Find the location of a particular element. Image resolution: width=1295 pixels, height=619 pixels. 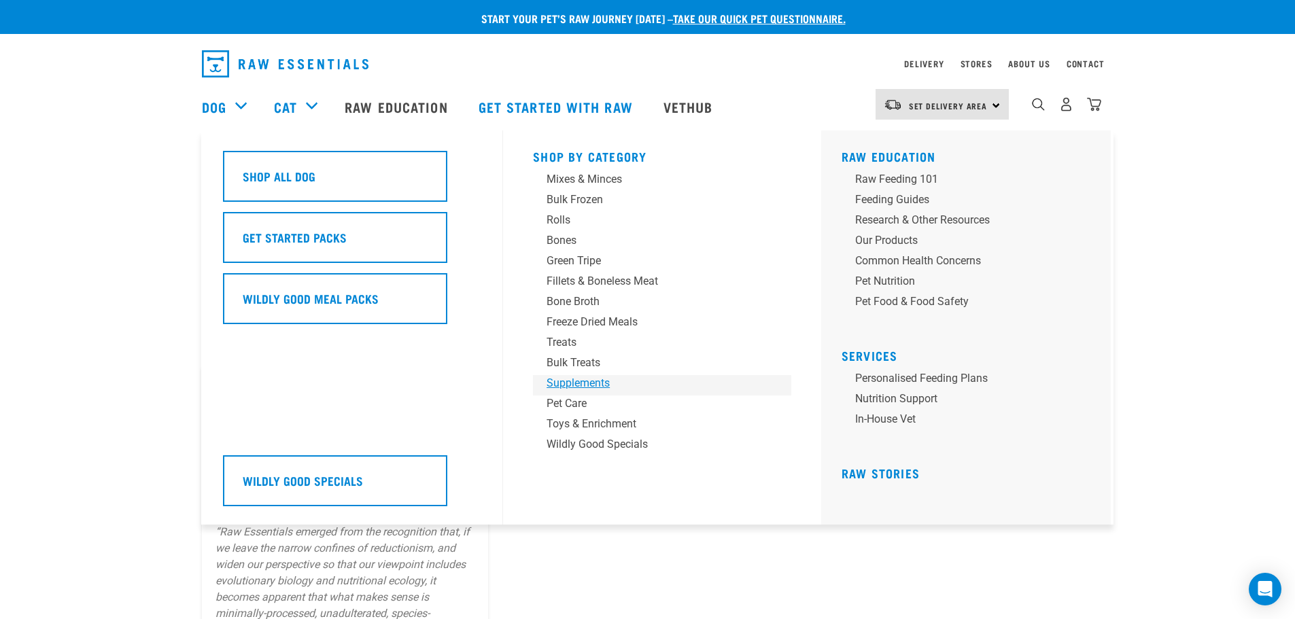

div: Research & Other Resources is located at coordinates (961, 220).